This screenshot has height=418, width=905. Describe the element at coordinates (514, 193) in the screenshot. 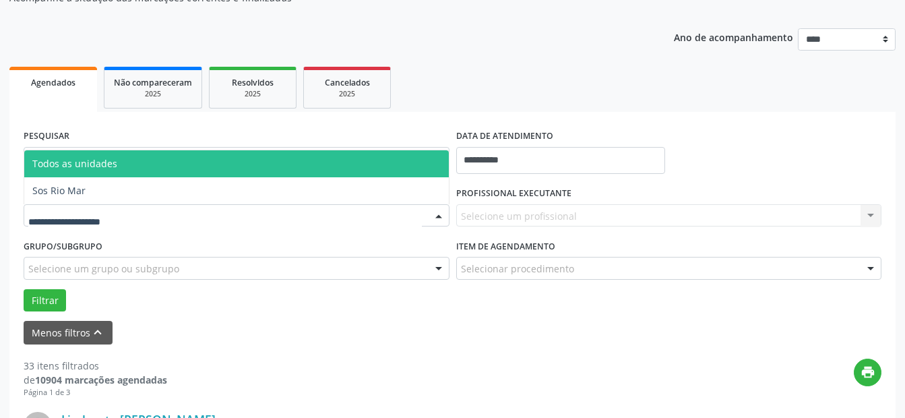

I see `label: PROFISSIONAL EXECUTANTE` at that location.